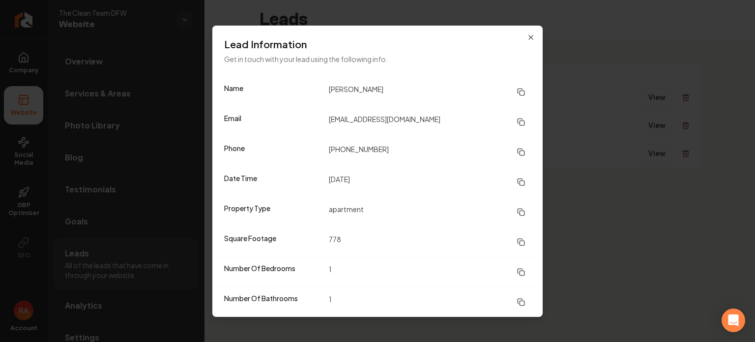 This screenshot has height=342, width=755. Describe the element at coordinates (429, 242) in the screenshot. I see `dd: 778` at that location.